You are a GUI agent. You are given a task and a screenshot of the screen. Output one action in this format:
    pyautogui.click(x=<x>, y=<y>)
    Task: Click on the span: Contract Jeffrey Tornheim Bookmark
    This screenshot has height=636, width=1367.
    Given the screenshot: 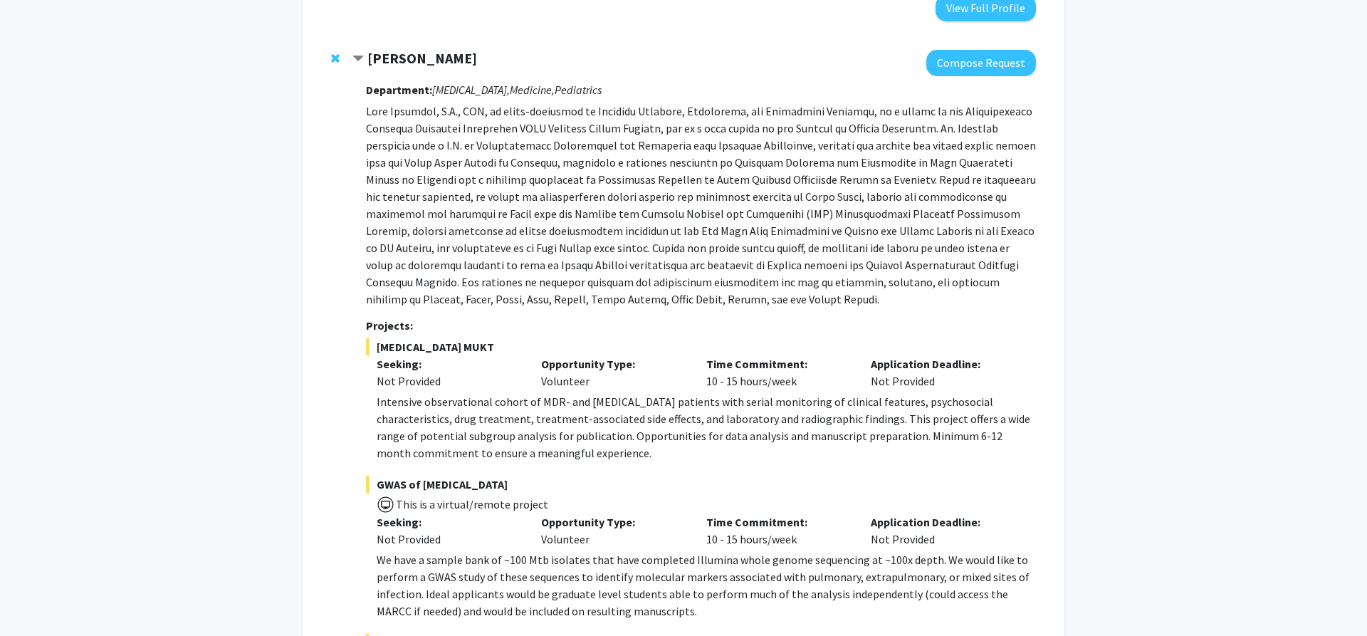 What is the action you would take?
    pyautogui.click(x=358, y=59)
    